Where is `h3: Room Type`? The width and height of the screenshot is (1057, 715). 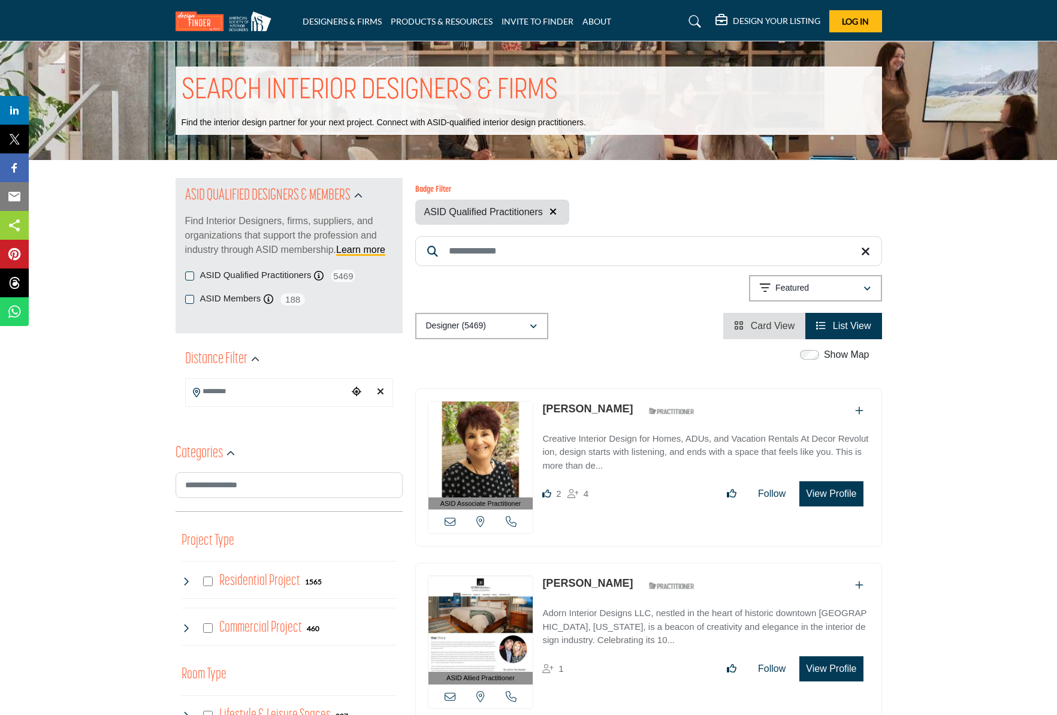 h3: Room Type is located at coordinates (204, 675).